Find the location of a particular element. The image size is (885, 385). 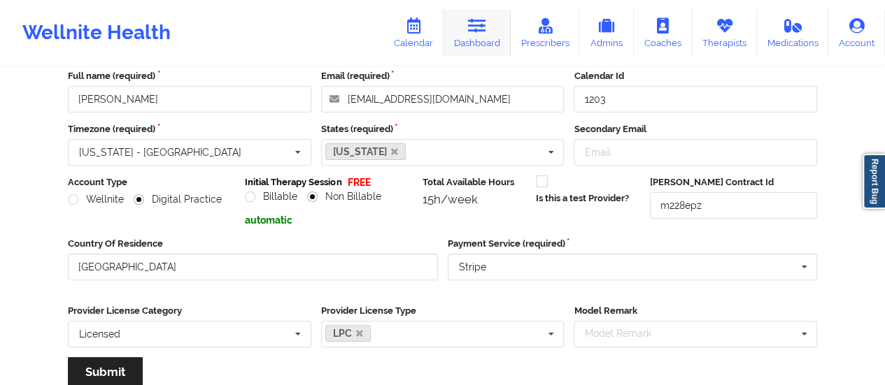

input: Calendar Id is located at coordinates (695, 99).